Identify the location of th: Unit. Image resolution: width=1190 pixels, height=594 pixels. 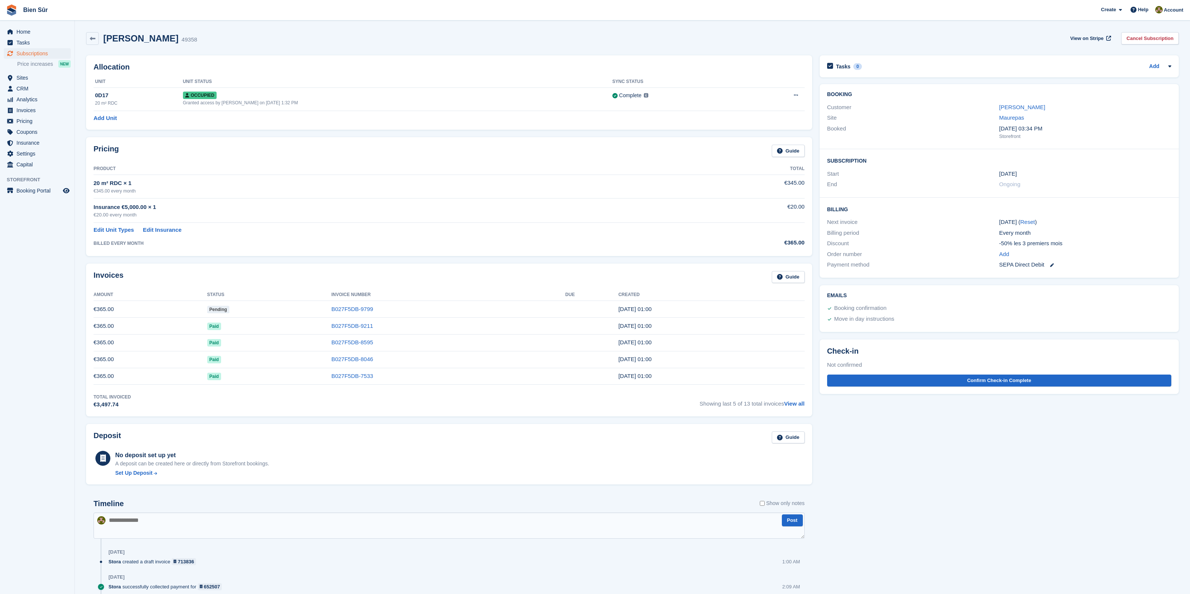
(138, 82).